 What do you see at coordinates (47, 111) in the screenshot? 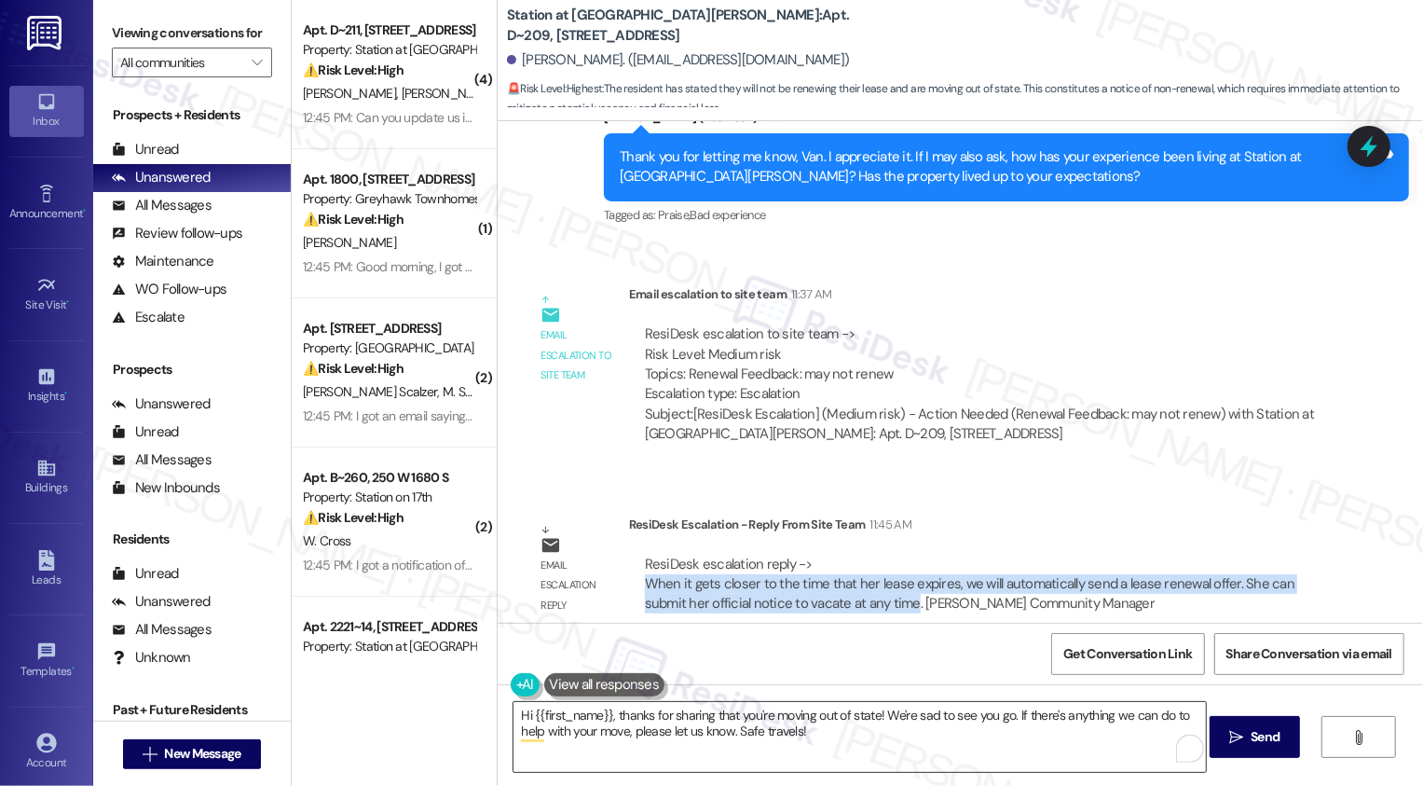
I see `a: Inbox` at bounding box center [47, 111].